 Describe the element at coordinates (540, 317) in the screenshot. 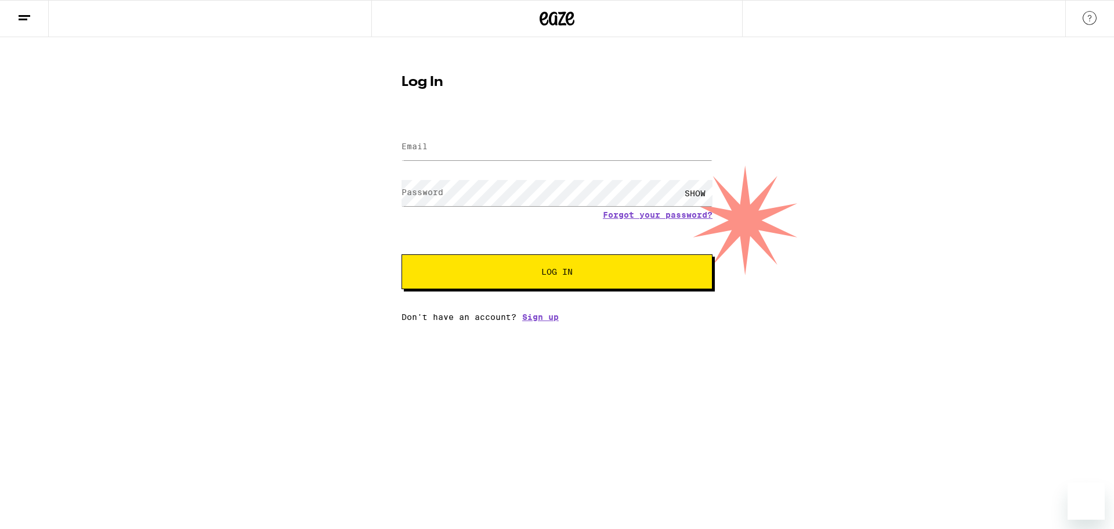

I see `a: Sign up` at that location.